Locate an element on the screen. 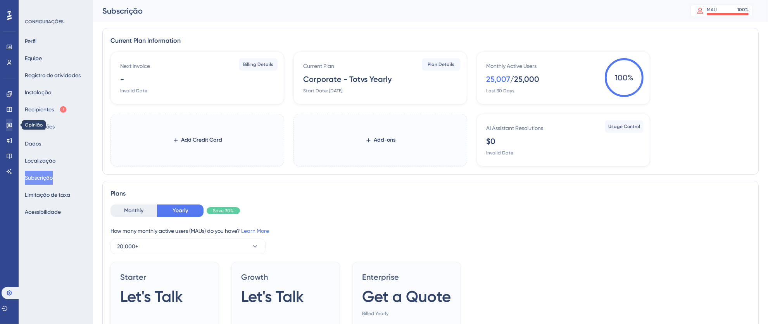 The width and height of the screenshot is (768, 324). div: Corporate - Totvs Yearly is located at coordinates (347, 79).